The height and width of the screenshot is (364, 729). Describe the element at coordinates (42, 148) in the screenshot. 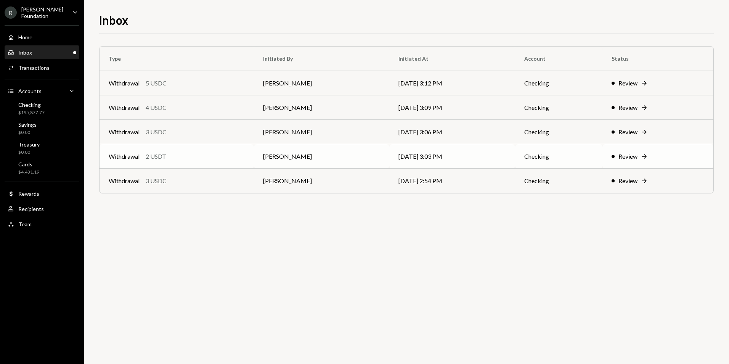

I see `a: Treasury$0.00` at that location.